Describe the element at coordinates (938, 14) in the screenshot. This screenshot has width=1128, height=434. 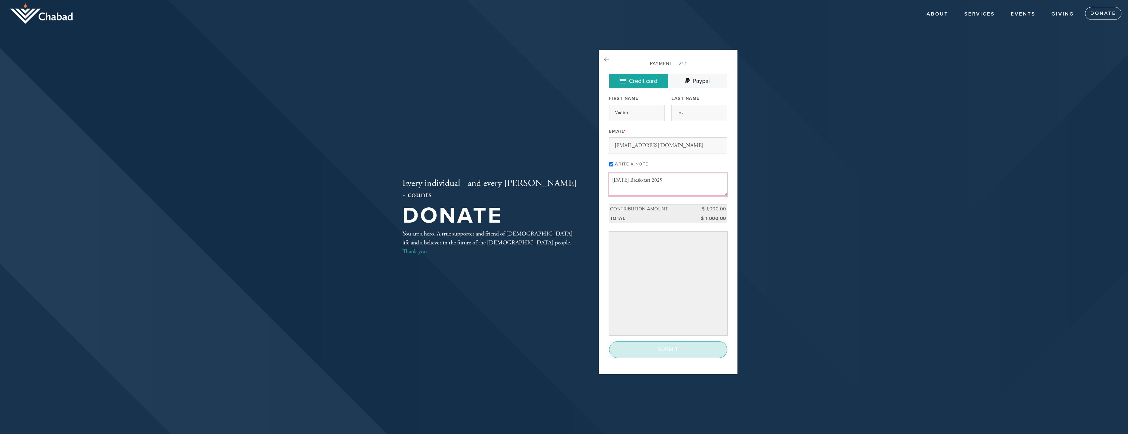
I see `a: About` at that location.